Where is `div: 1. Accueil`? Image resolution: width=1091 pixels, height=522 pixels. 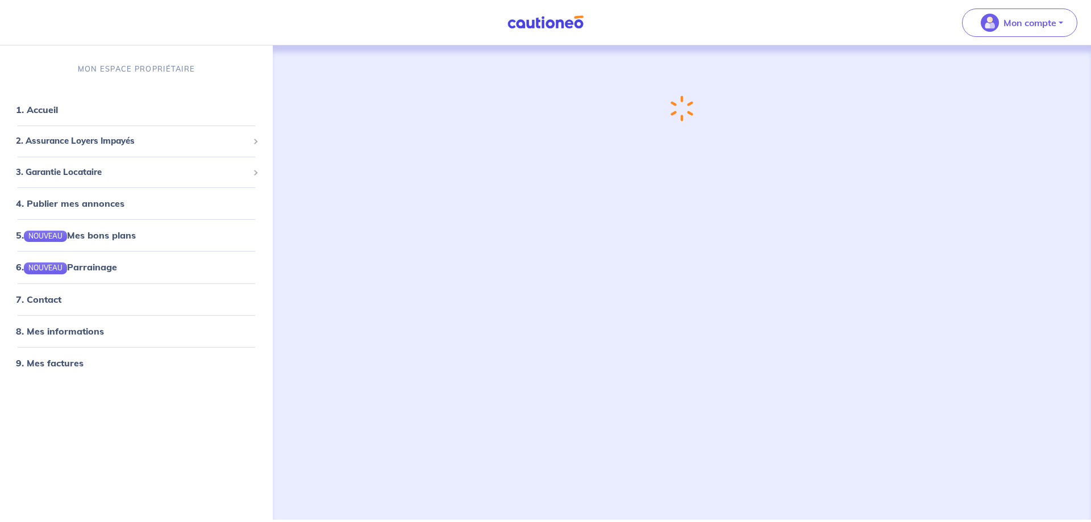 div: 1. Accueil is located at coordinates (136, 110).